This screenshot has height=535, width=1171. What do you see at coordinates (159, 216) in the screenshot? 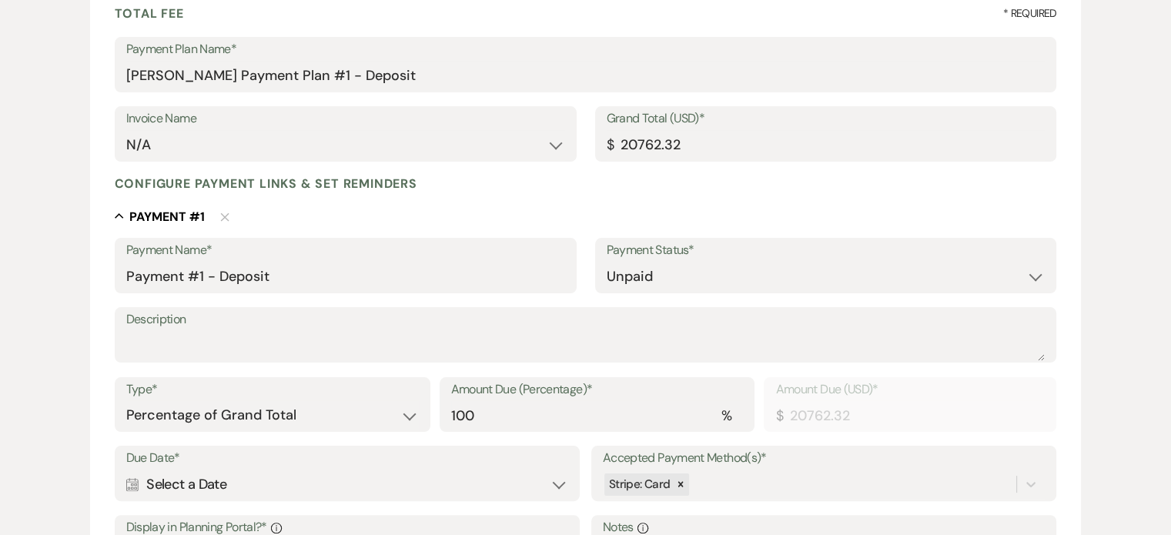
I see `button: Payment #1` at bounding box center [159, 216].